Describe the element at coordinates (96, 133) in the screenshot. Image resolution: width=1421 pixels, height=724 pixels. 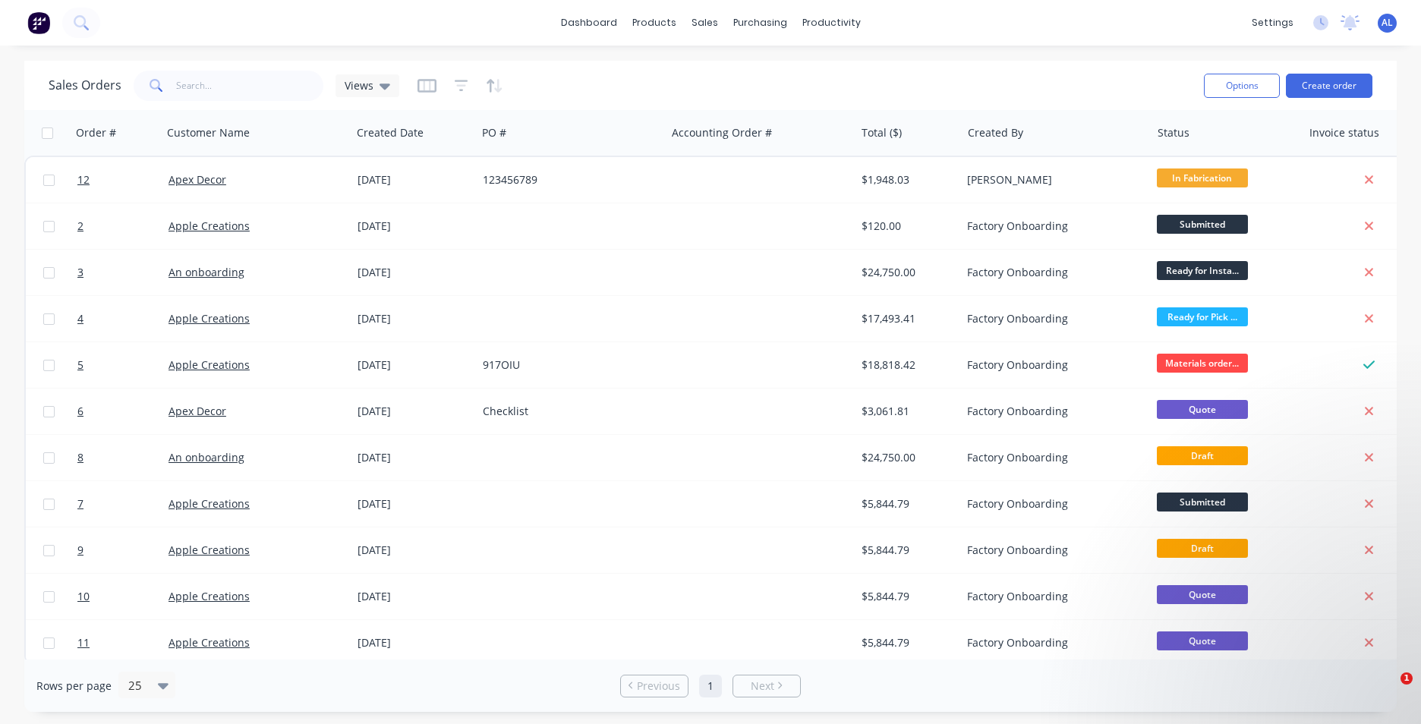
I see `div: Order #` at that location.